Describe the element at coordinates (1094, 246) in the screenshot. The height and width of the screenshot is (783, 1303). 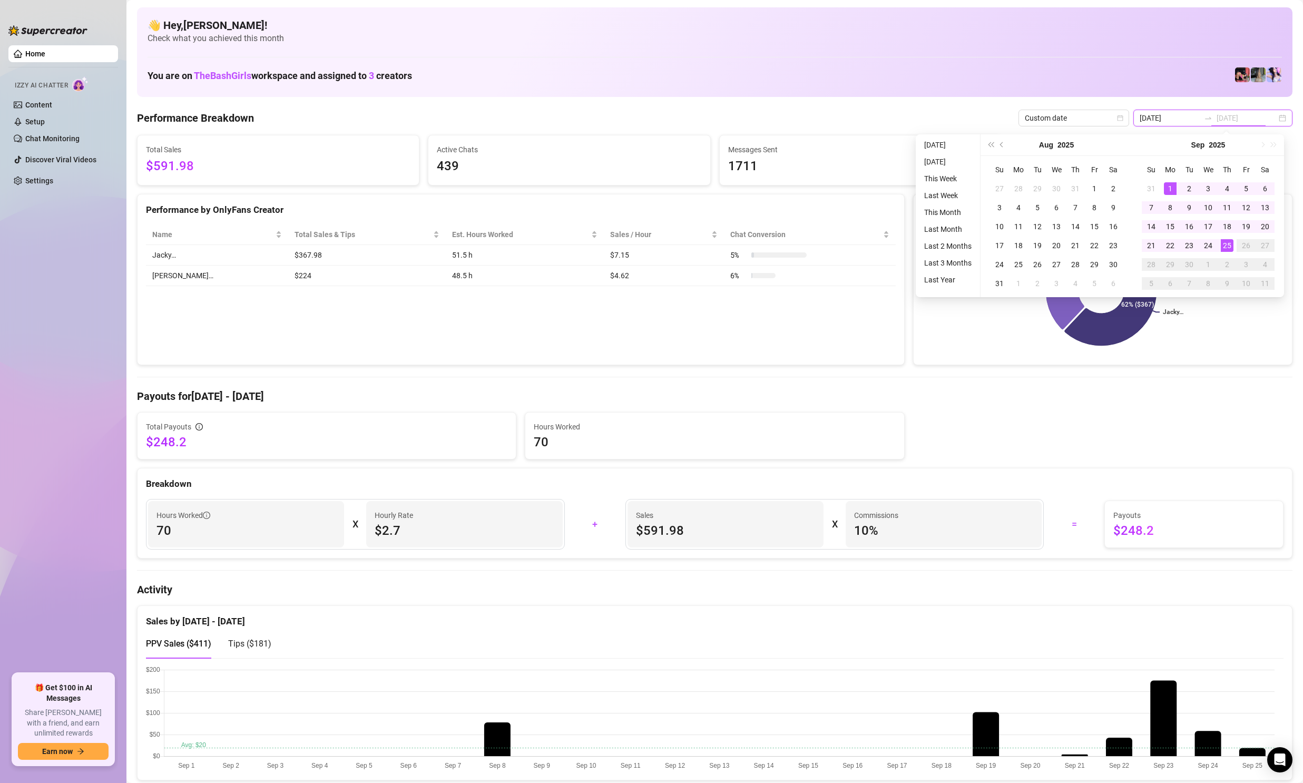
I see `td: 2025-08-22` at that location.